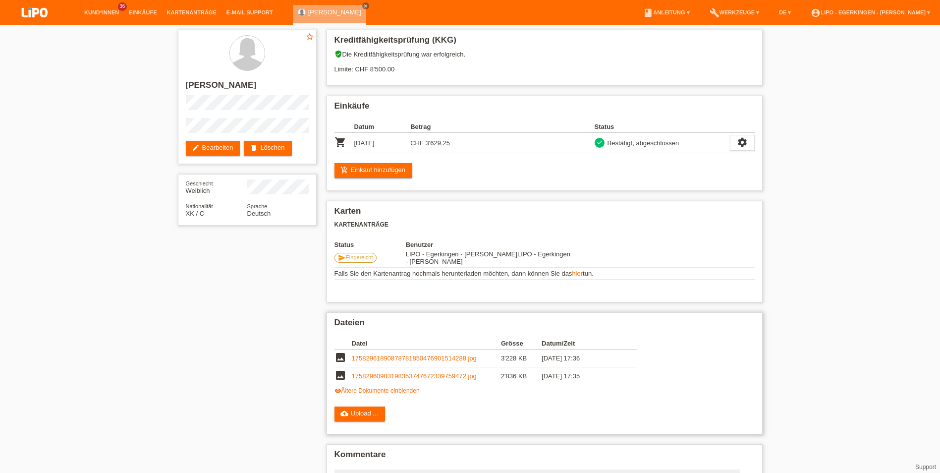 The width and height of the screenshot is (940, 473). What do you see at coordinates (439, 127) in the screenshot?
I see `th: Betrag` at bounding box center [439, 127].